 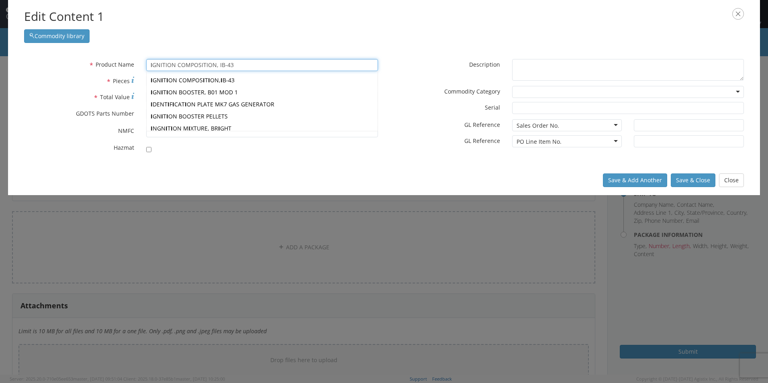 I want to click on button: Commodity library, so click(x=57, y=36).